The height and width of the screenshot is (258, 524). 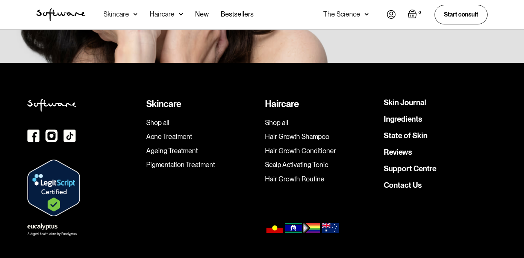 I want to click on a: Scalp Activating Tonic, so click(x=322, y=165).